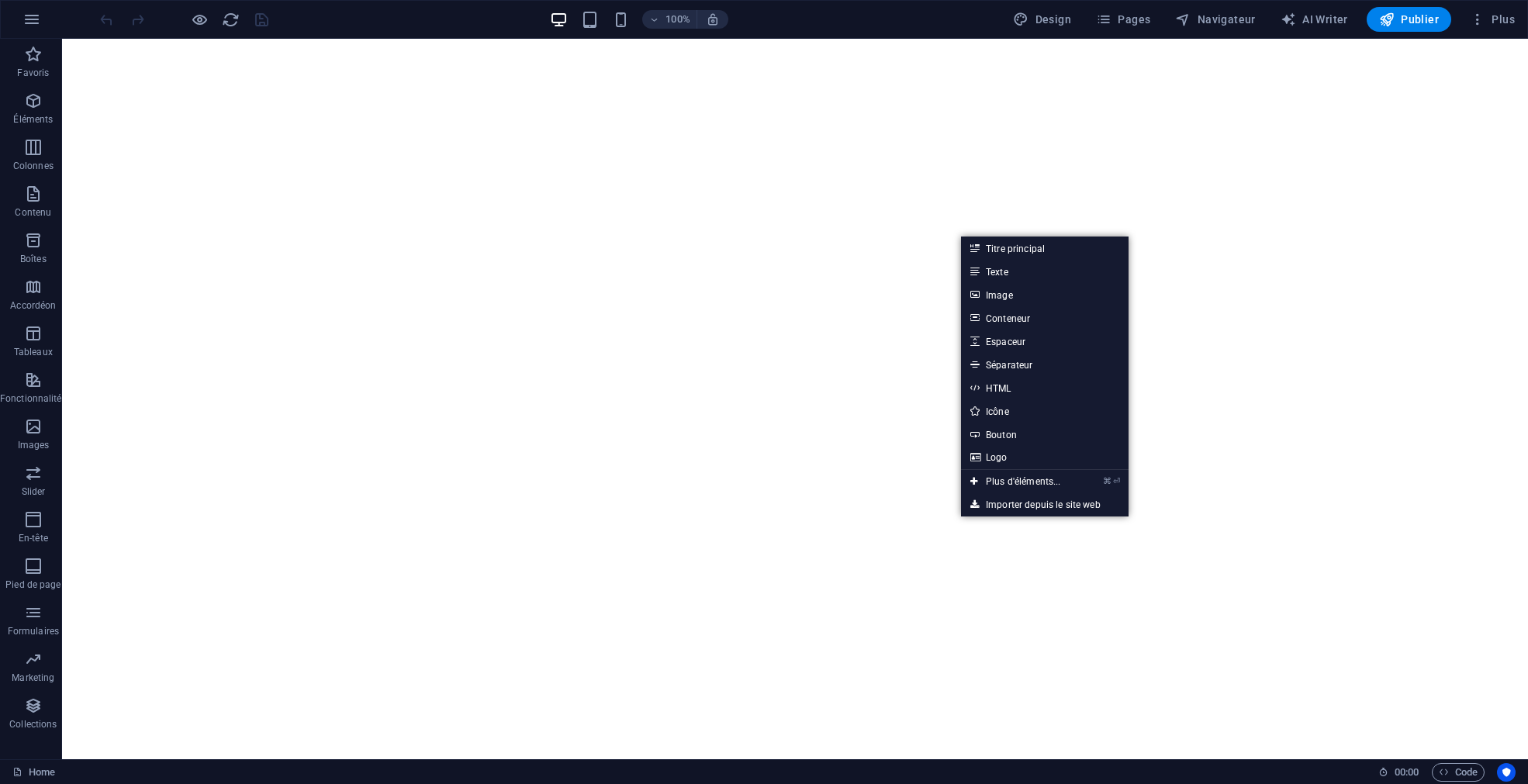 The height and width of the screenshot is (784, 1528). What do you see at coordinates (33, 445) in the screenshot?
I see `p: Images` at bounding box center [33, 445].